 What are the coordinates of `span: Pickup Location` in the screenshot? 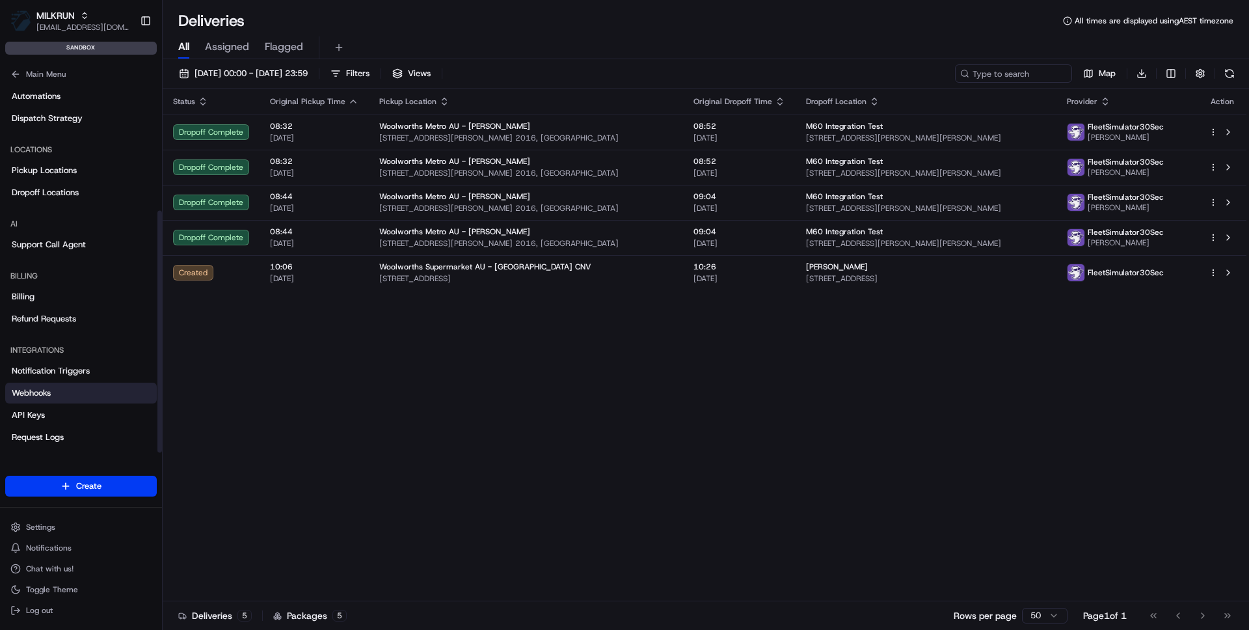 It's located at (408, 101).